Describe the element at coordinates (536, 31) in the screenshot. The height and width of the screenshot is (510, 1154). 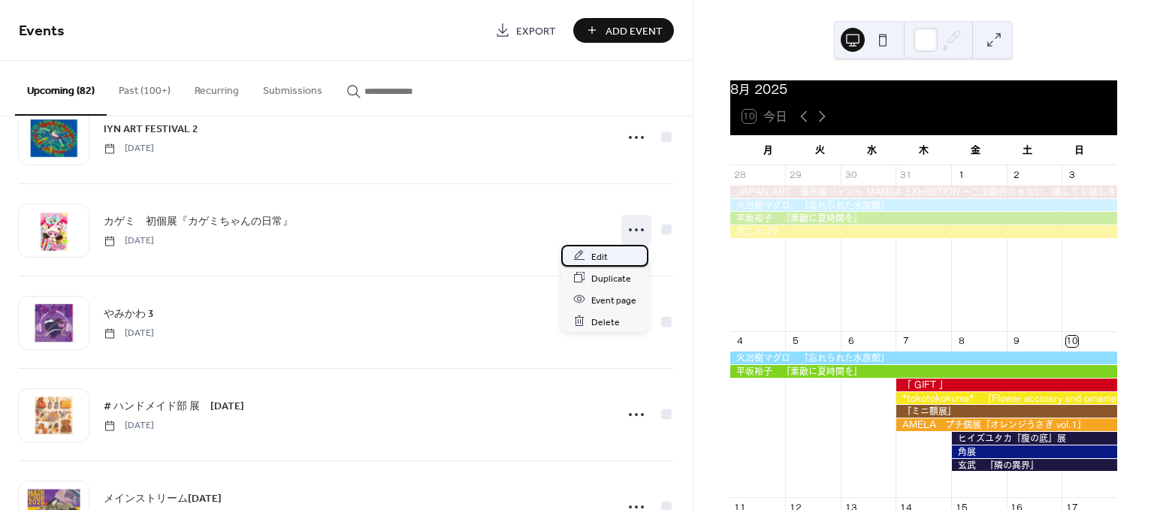
I see `span: Export` at that location.